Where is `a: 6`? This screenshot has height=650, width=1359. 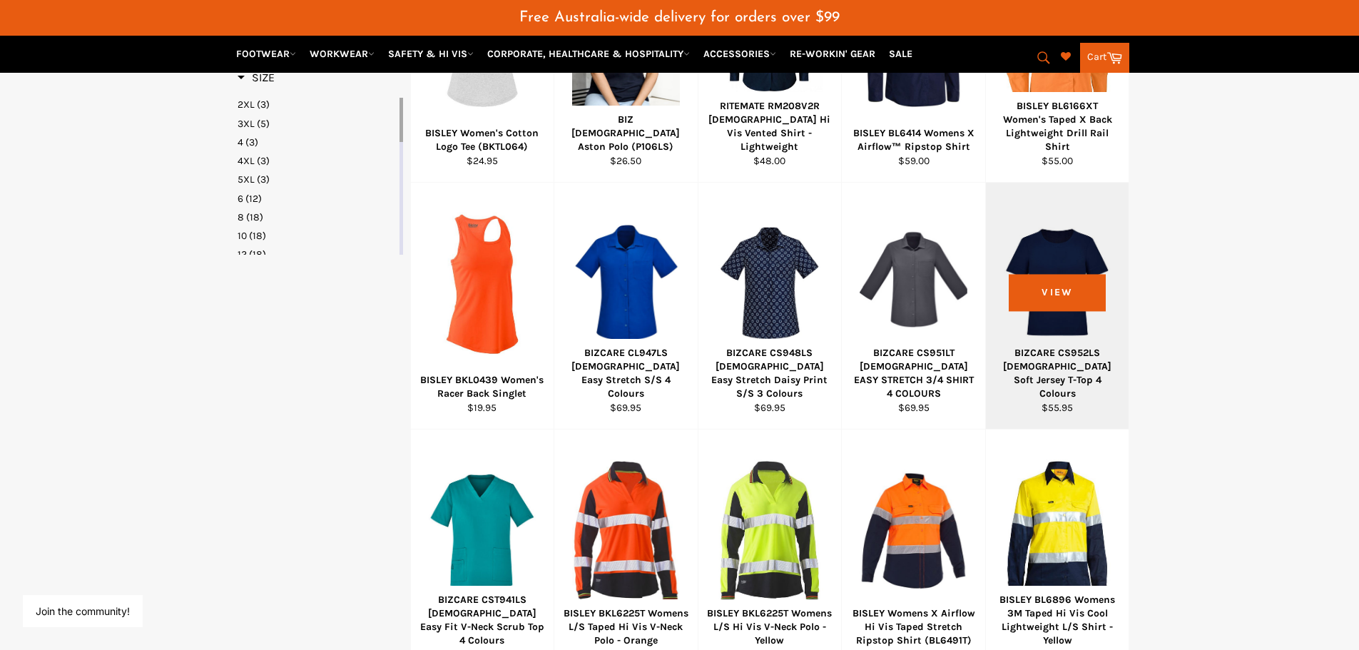
a: 6 is located at coordinates (317, 198).